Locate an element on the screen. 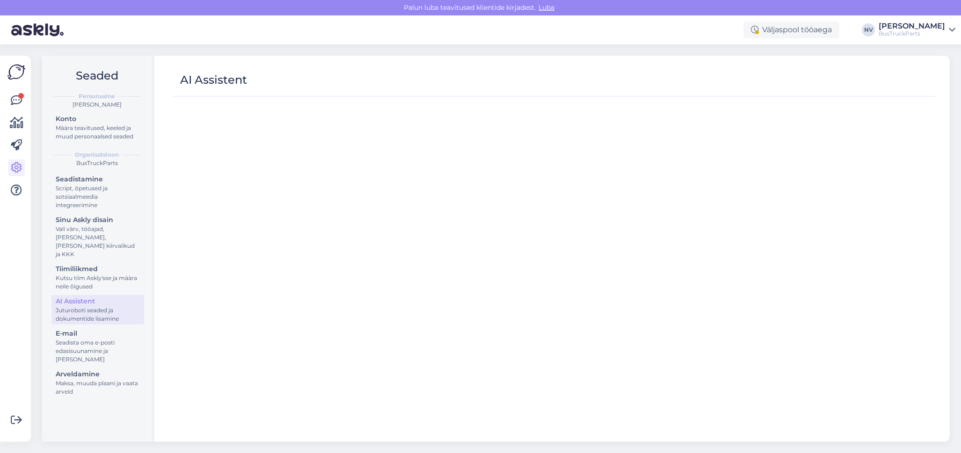  div: E-mail is located at coordinates (98, 334).